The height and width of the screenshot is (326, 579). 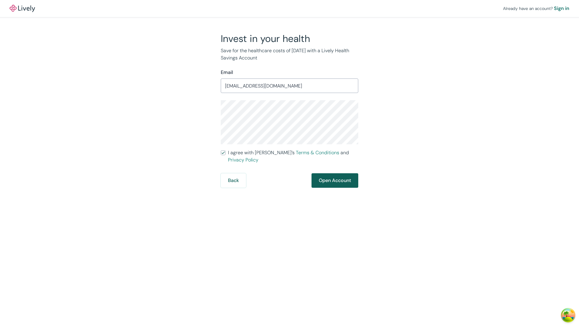 What do you see at coordinates (536, 8) in the screenshot?
I see `div: Already have an account?` at bounding box center [536, 8].